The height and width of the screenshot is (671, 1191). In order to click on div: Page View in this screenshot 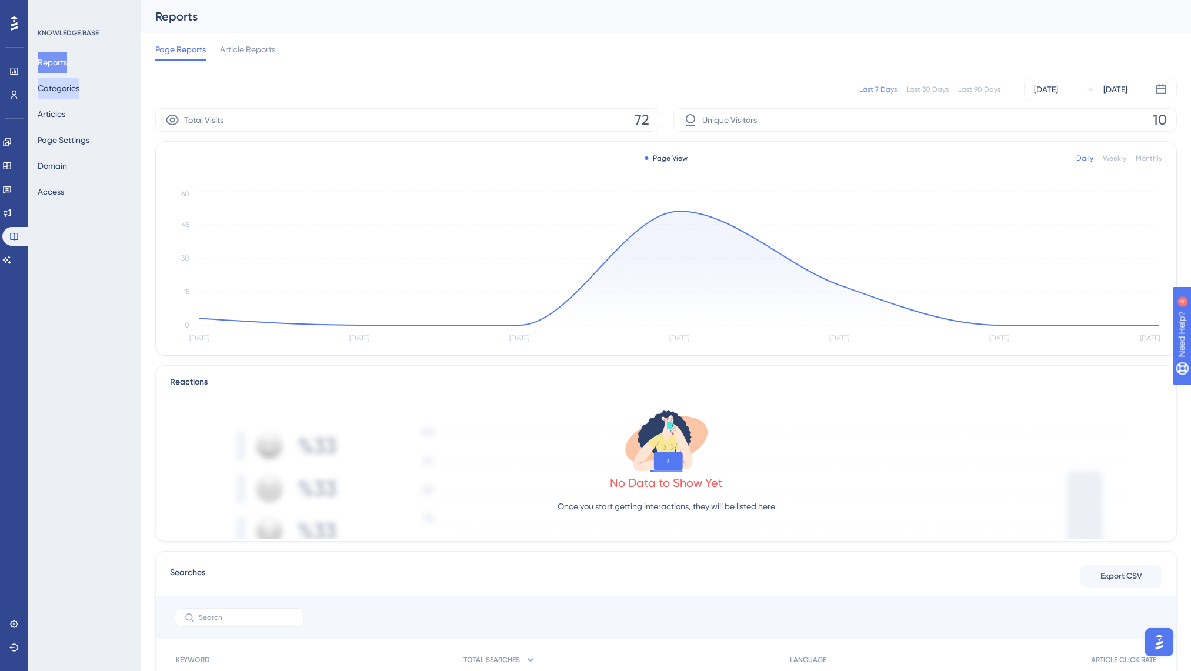, I will do `click(666, 158)`.